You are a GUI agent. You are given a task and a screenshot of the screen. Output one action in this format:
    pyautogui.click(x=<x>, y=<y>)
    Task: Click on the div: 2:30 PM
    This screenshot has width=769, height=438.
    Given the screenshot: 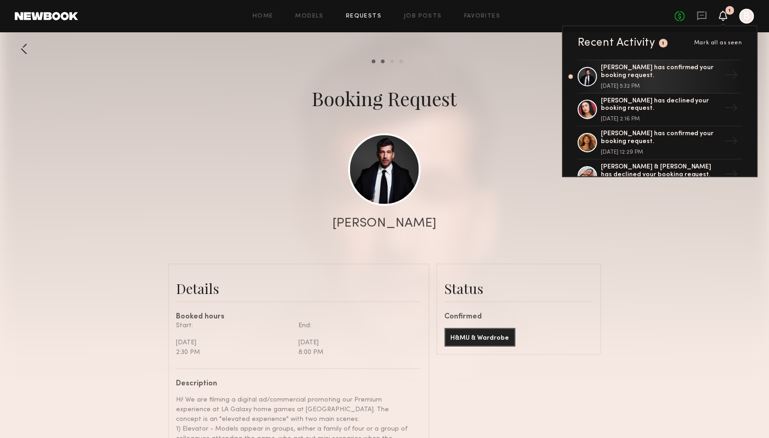 What is the action you would take?
    pyautogui.click(x=234, y=352)
    